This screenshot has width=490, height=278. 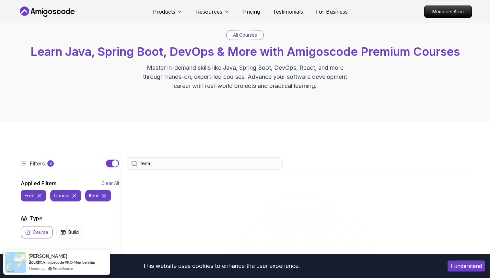 What do you see at coordinates (448, 12) in the screenshot?
I see `a: Members Area` at bounding box center [448, 12].